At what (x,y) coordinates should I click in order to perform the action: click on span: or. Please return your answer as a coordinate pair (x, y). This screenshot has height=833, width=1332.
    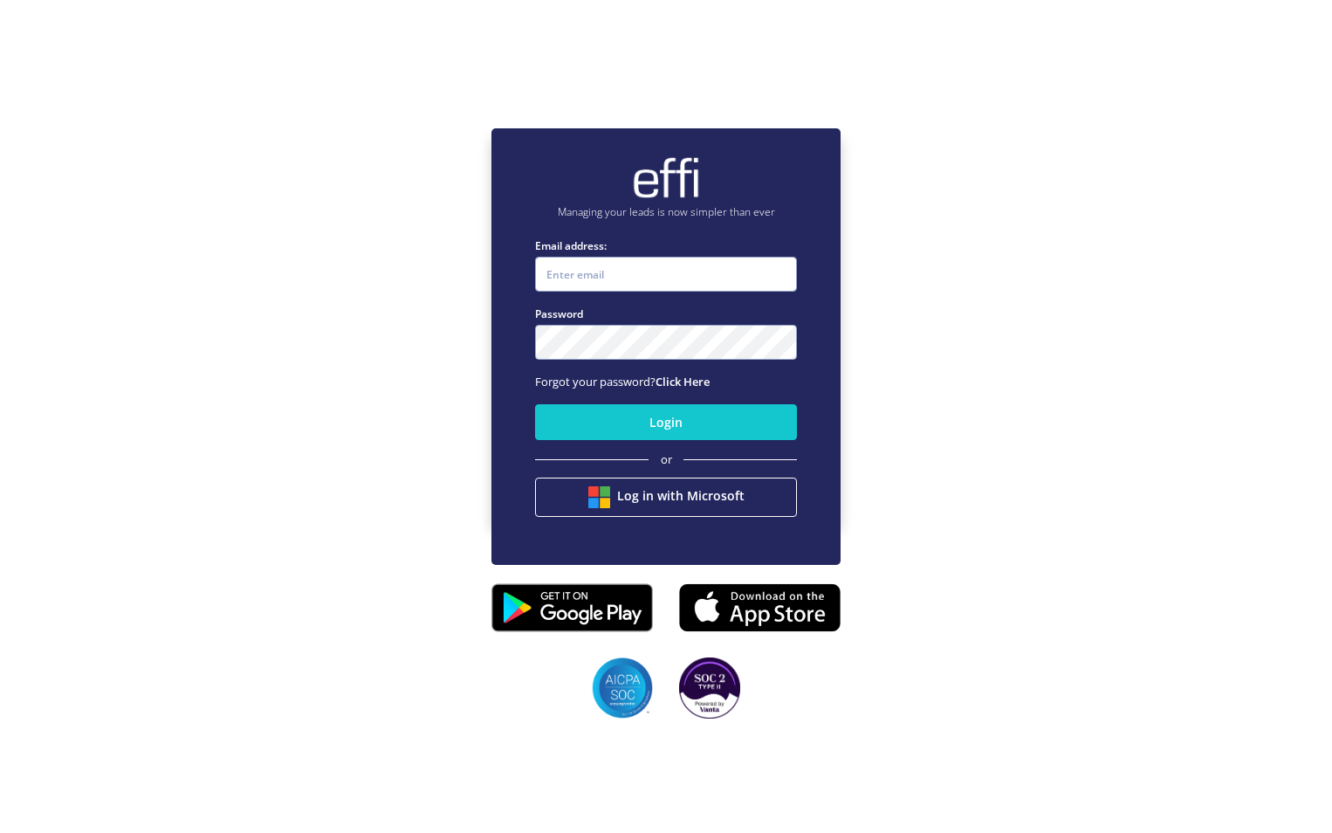
    Looking at the image, I should click on (666, 460).